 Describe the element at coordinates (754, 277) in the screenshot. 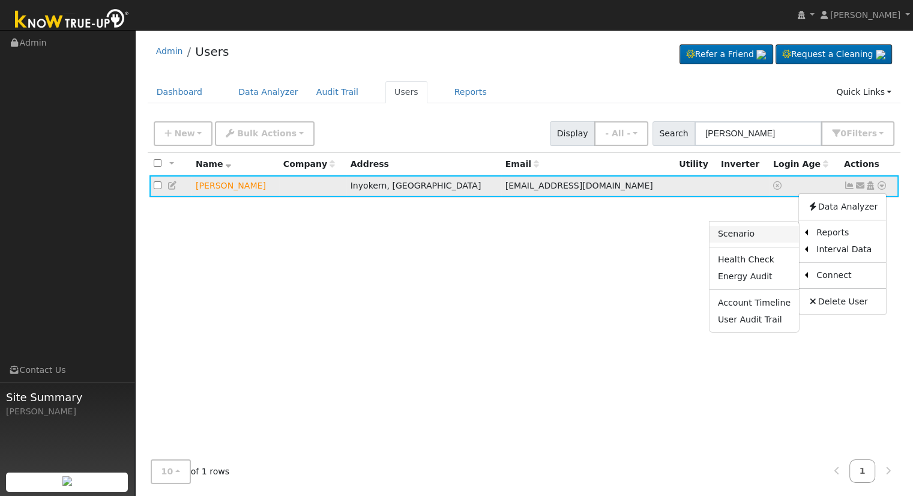

I see `a: Energy Audit Report` at that location.